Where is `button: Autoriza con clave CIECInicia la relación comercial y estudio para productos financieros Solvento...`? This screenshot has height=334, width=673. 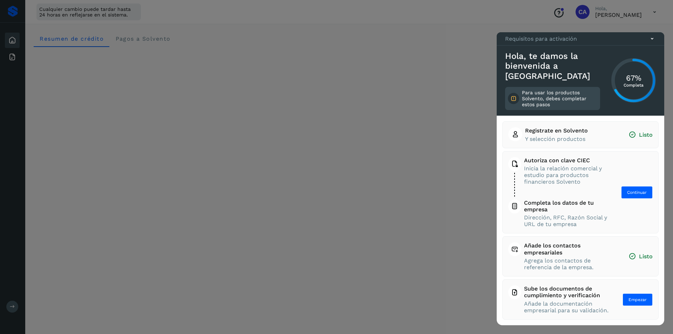
button: Autoriza con clave CIECInicia la relación comercial y estudio para productos financieros Solvento... is located at coordinates (581, 193).